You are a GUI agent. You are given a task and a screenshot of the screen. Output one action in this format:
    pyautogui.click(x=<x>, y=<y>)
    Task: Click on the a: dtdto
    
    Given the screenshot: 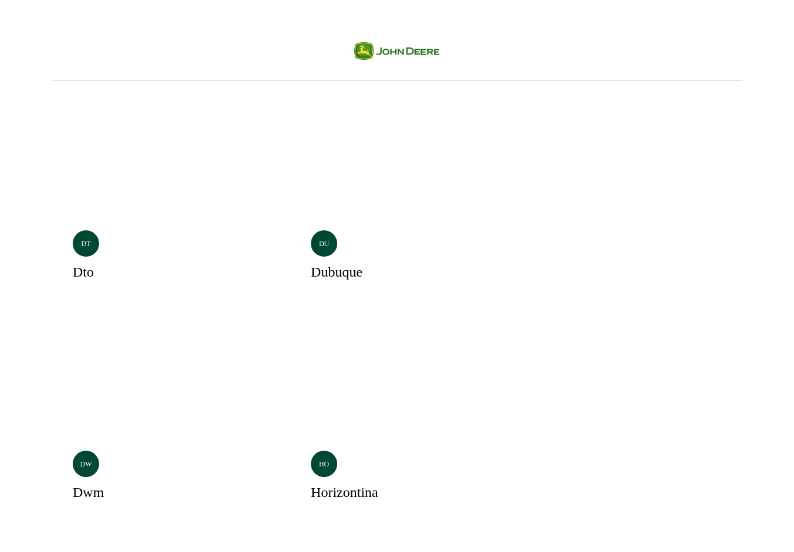 What is the action you would take?
    pyautogui.click(x=164, y=208)
    